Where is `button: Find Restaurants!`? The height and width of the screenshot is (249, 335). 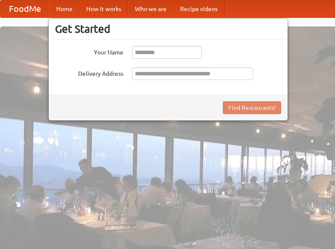 button: Find Restaurants! is located at coordinates (251, 108).